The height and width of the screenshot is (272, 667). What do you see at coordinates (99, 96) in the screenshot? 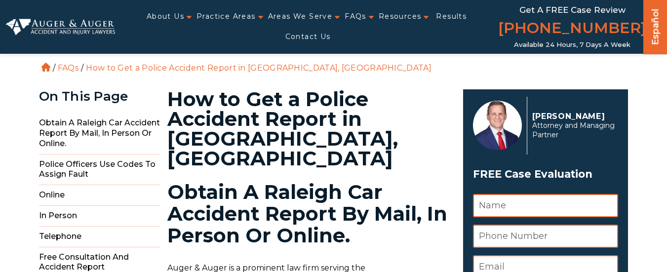
I see `div: On This Page` at bounding box center [99, 96].